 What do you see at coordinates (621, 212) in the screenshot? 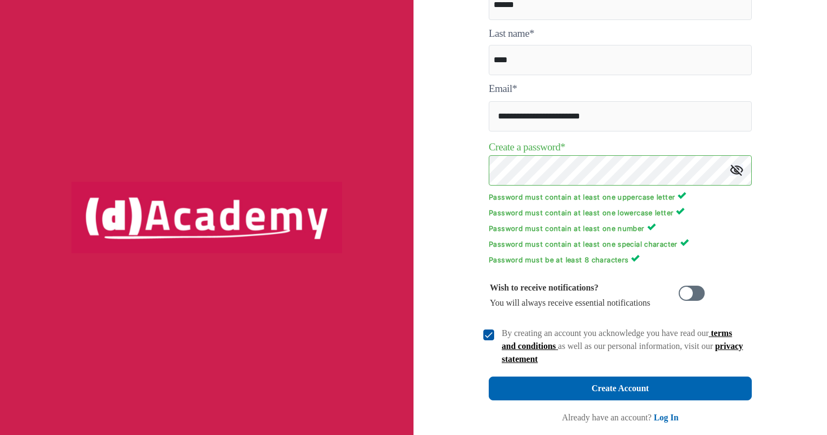
I see `p: Password must contain at least one lowercase letter` at bounding box center [621, 212].